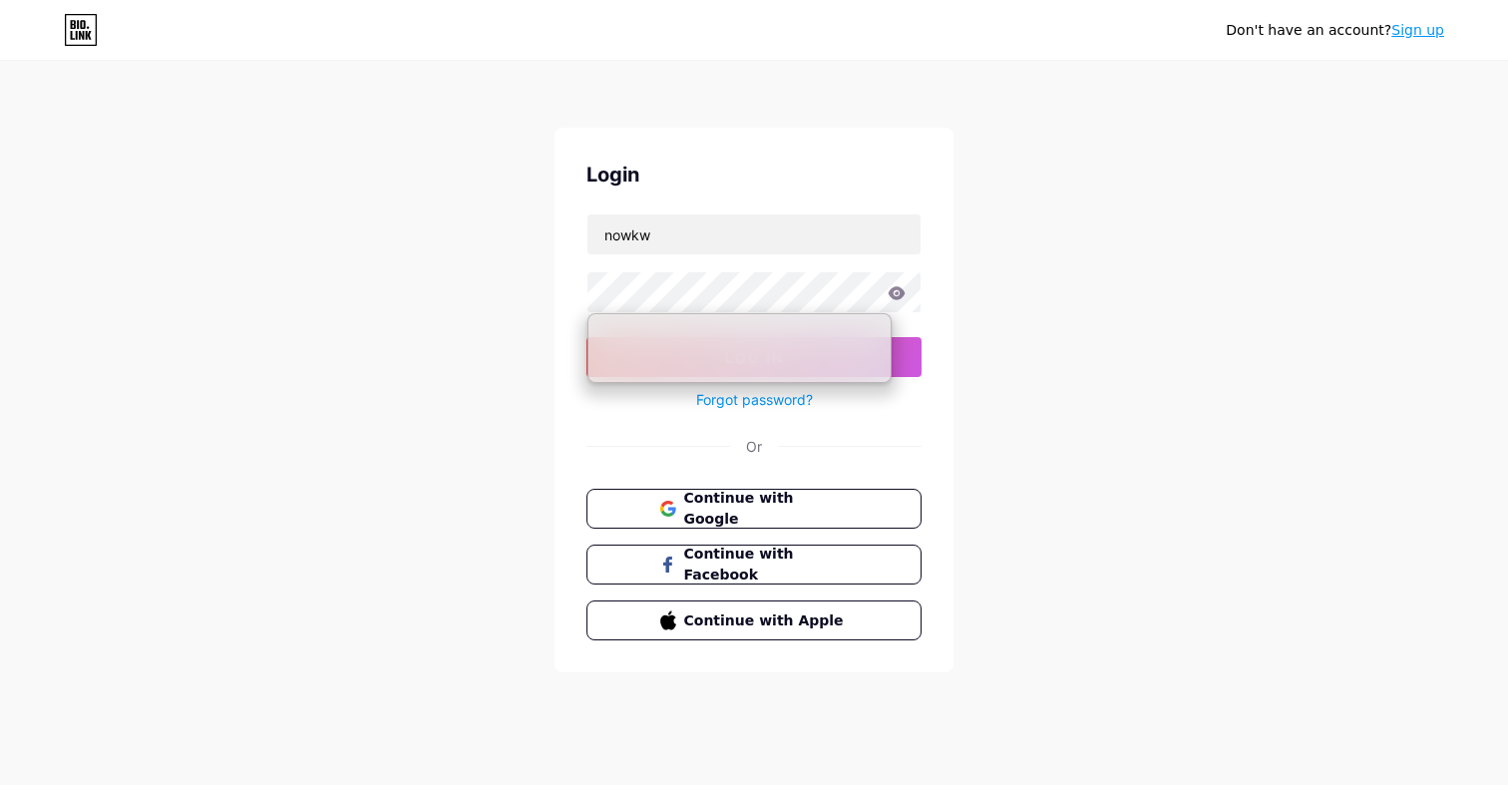  Describe the element at coordinates (754, 175) in the screenshot. I see `div: Login` at that location.